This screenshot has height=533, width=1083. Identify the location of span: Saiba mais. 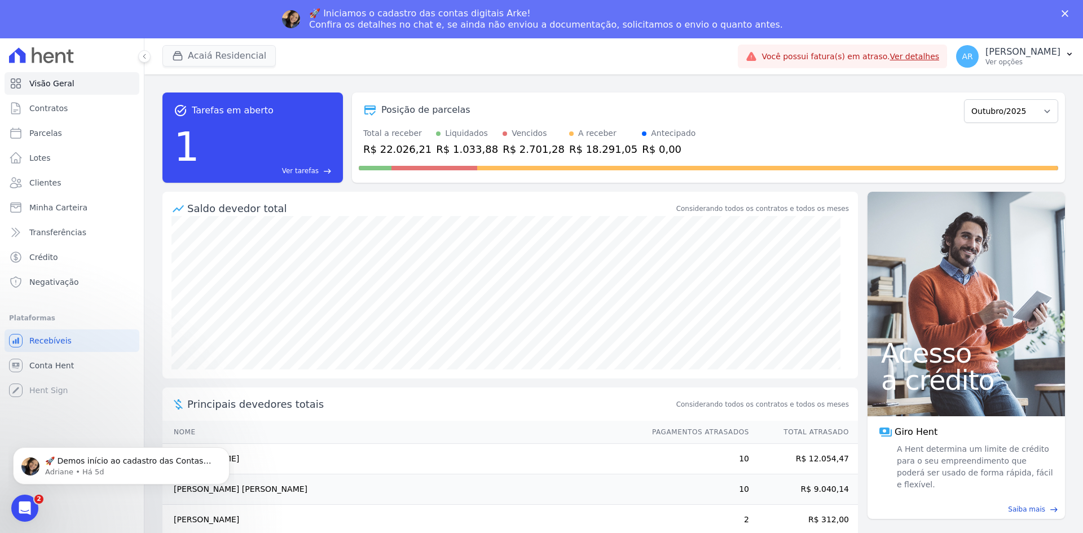
(1027, 510).